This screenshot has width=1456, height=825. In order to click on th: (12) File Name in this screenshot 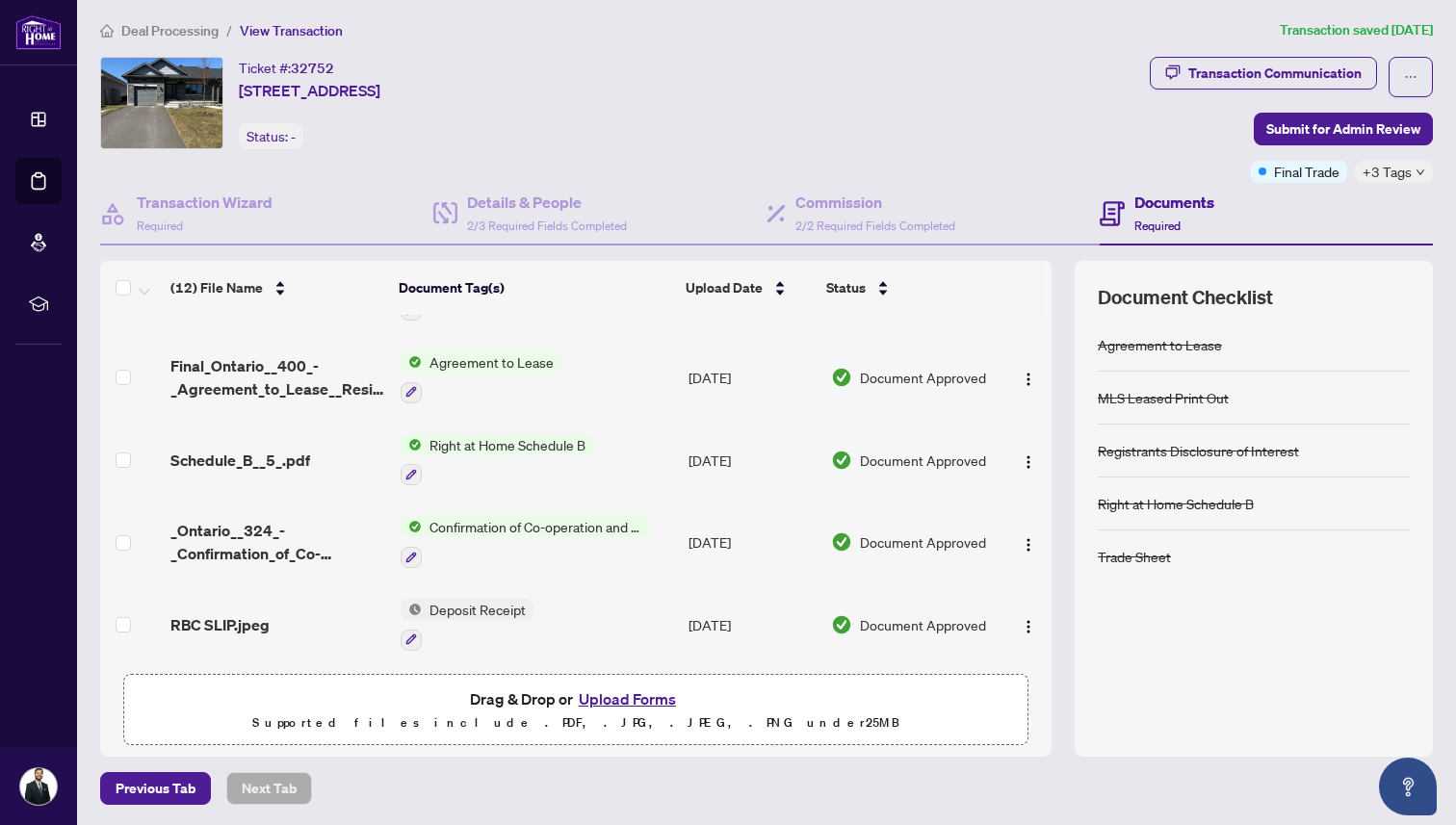, I will do `click(277, 288)`.